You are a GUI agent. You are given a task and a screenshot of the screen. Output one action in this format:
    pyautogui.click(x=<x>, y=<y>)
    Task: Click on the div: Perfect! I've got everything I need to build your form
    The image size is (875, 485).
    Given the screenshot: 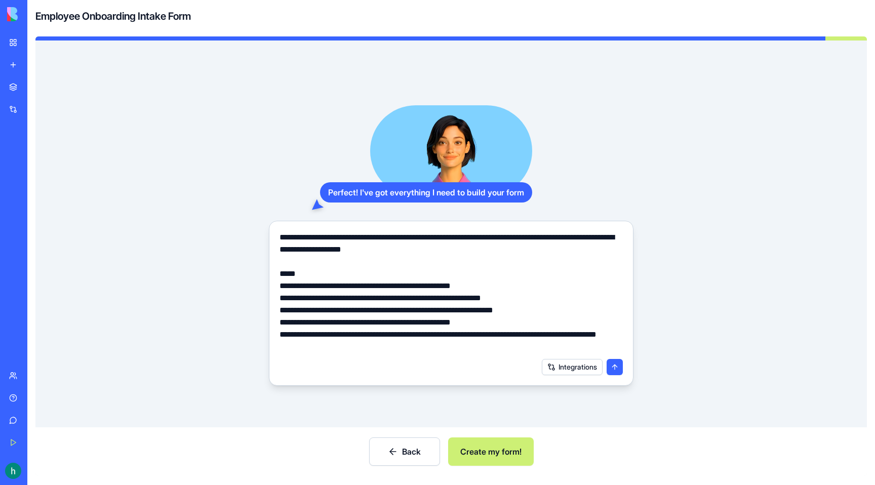 What is the action you would take?
    pyautogui.click(x=426, y=192)
    